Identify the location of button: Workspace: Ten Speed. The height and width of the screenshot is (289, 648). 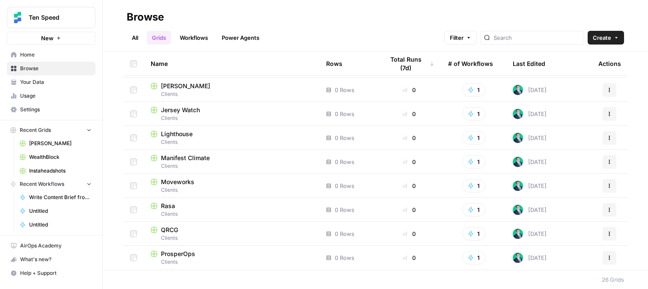
(51, 18).